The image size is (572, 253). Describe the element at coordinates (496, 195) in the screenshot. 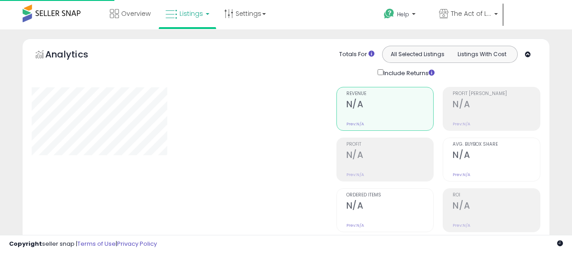

I see `span: ROI` at that location.